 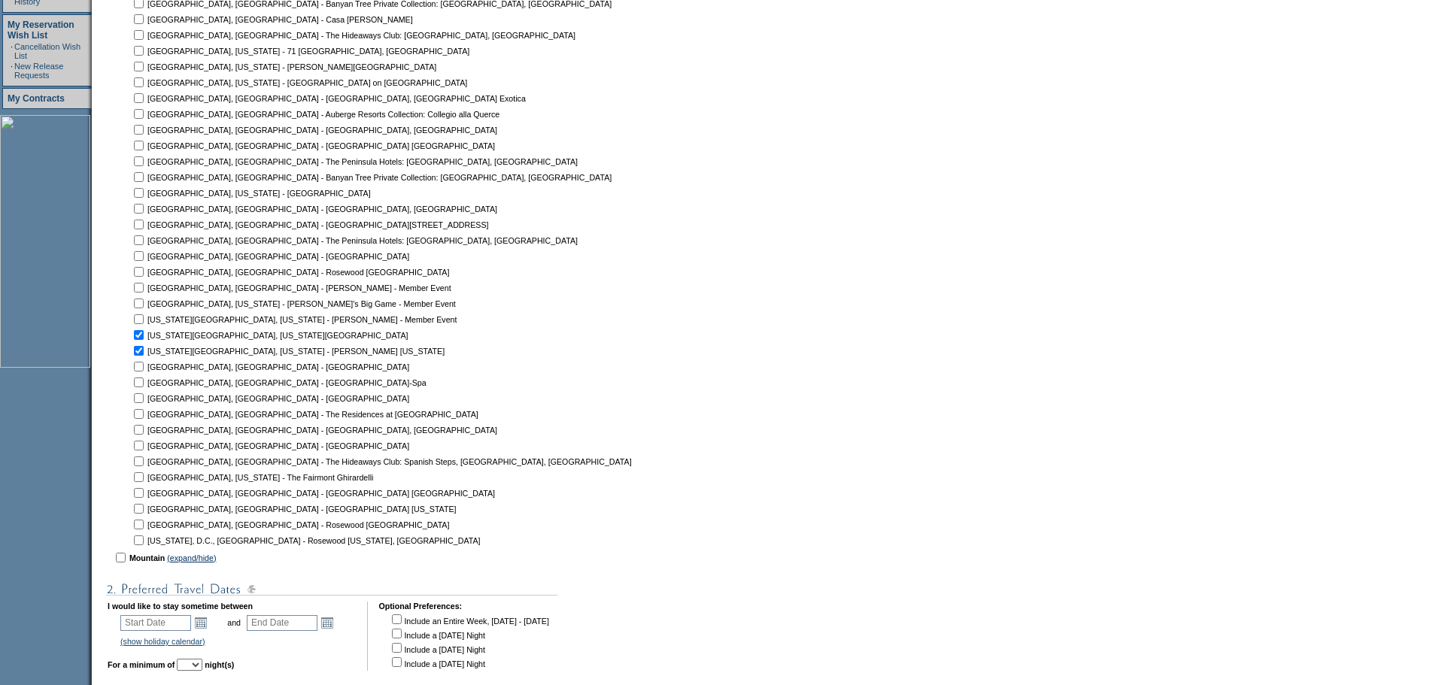 What do you see at coordinates (36, 99) in the screenshot?
I see `a: My Contracts` at bounding box center [36, 99].